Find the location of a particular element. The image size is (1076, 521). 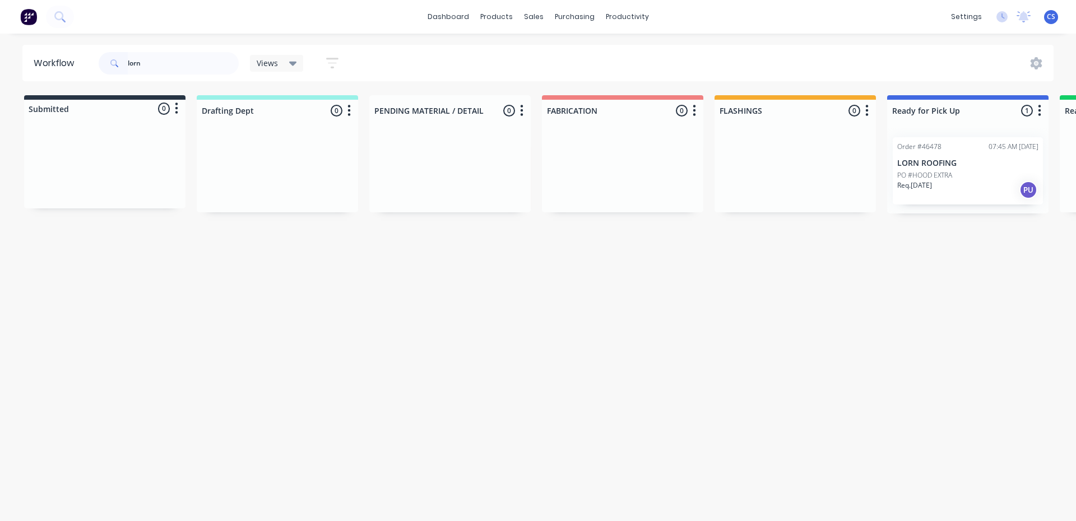

div: PU is located at coordinates (1029, 190).